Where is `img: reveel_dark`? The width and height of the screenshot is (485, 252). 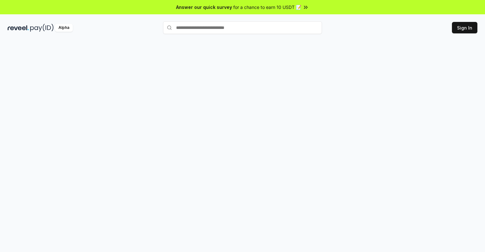 img: reveel_dark is located at coordinates (18, 28).